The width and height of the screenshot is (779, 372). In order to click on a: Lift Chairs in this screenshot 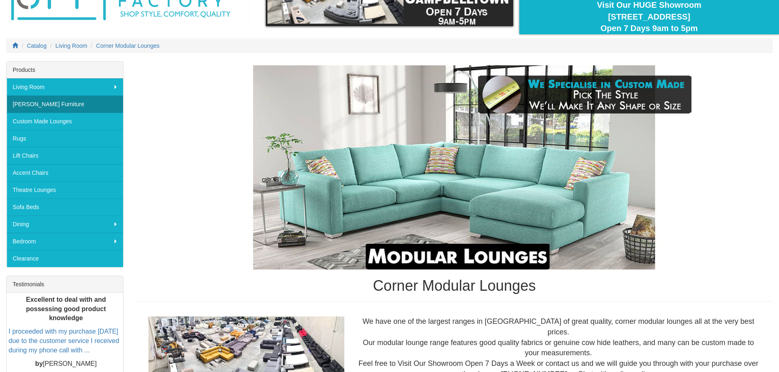, I will do `click(65, 156)`.